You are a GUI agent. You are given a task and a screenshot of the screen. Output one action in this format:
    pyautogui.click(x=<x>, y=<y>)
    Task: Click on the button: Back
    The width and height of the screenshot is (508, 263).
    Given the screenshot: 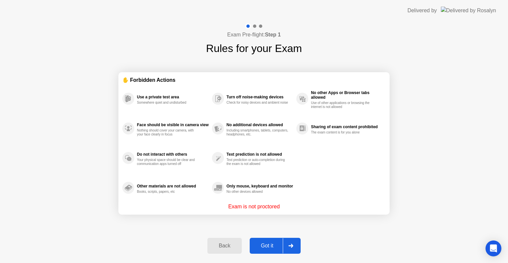 What is the action you would take?
    pyautogui.click(x=224, y=245)
    